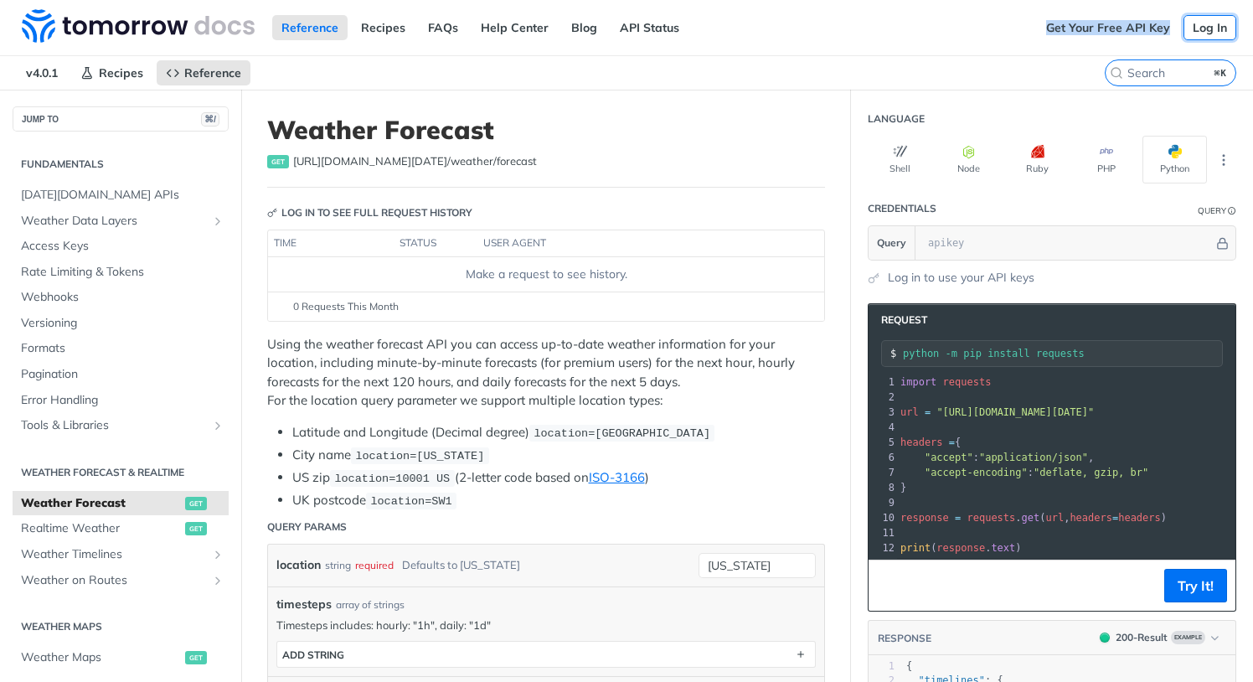  What do you see at coordinates (925, 518) in the screenshot?
I see `span: response` at bounding box center [925, 518].